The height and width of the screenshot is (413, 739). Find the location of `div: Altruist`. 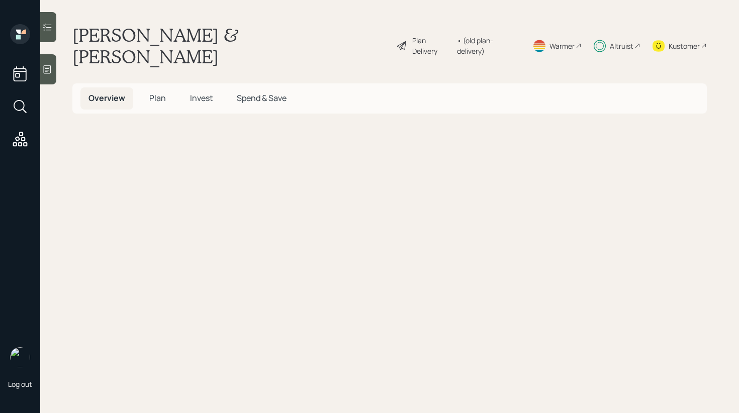

div: Altruist is located at coordinates (621, 46).